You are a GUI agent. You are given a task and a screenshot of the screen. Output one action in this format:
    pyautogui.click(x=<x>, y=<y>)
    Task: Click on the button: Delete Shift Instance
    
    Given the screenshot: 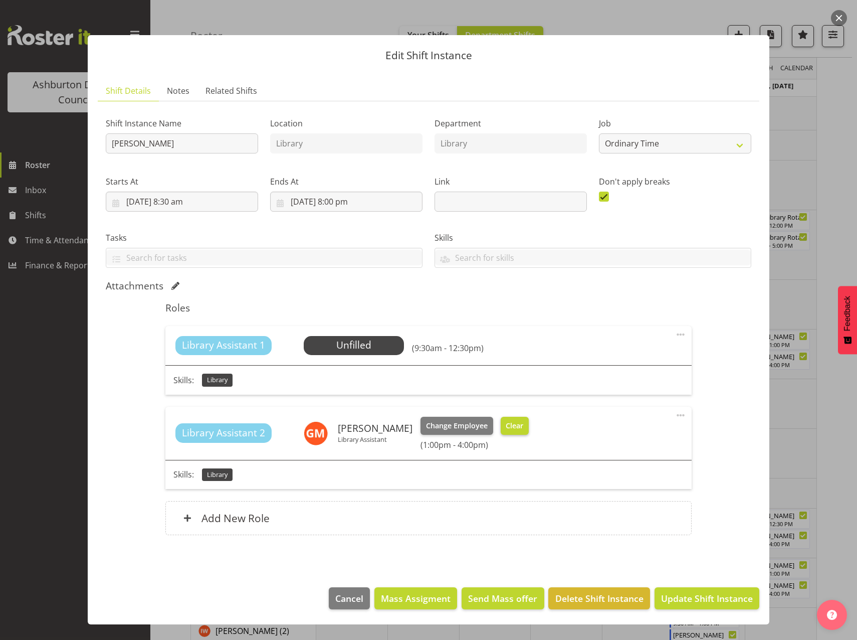 What is the action you would take?
    pyautogui.click(x=599, y=598)
    